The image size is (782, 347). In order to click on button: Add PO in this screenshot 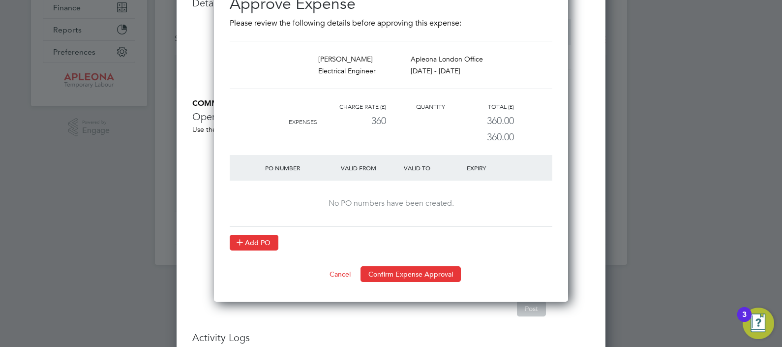, I will do `click(254, 243)`.